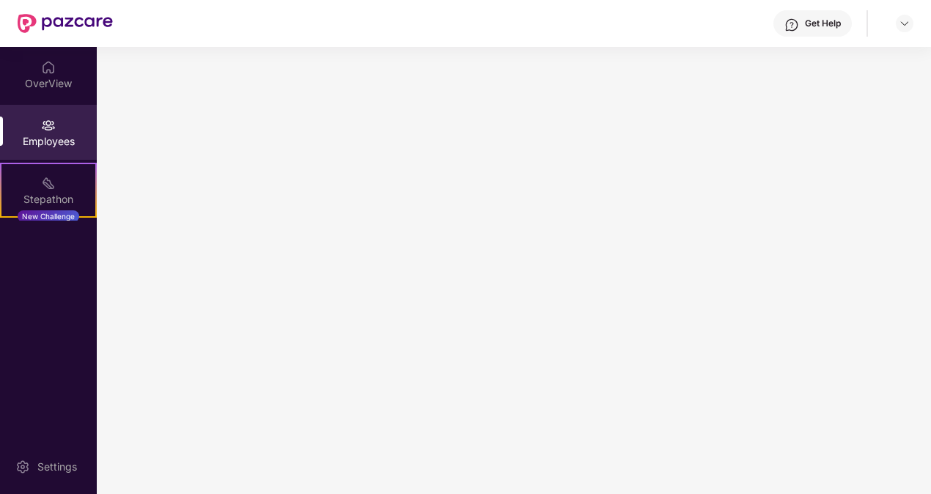 The image size is (931, 494). I want to click on div: Stepathon, so click(48, 199).